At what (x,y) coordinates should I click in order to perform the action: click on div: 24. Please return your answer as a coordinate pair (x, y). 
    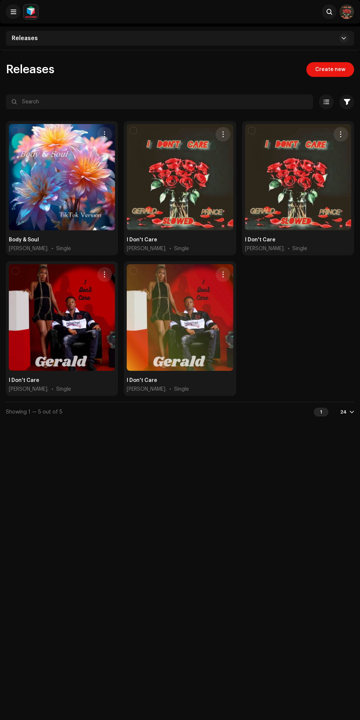
    Looking at the image, I should click on (344, 412).